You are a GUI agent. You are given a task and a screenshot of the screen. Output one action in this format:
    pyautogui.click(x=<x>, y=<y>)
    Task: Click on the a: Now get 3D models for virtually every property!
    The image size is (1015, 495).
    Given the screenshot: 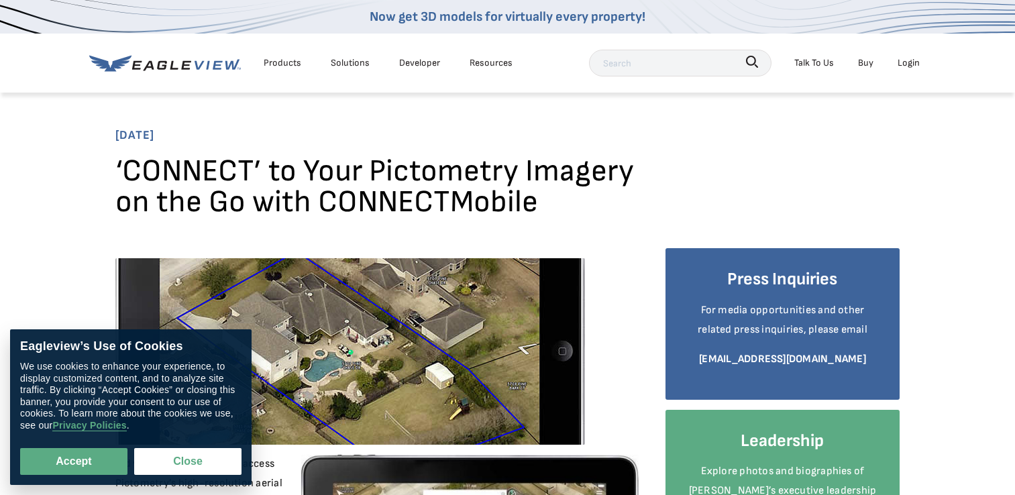 What is the action you would take?
    pyautogui.click(x=507, y=17)
    